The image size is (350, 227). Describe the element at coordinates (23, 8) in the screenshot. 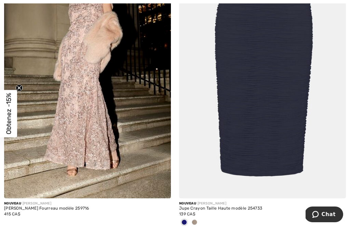

I see `span: Chat` at that location.